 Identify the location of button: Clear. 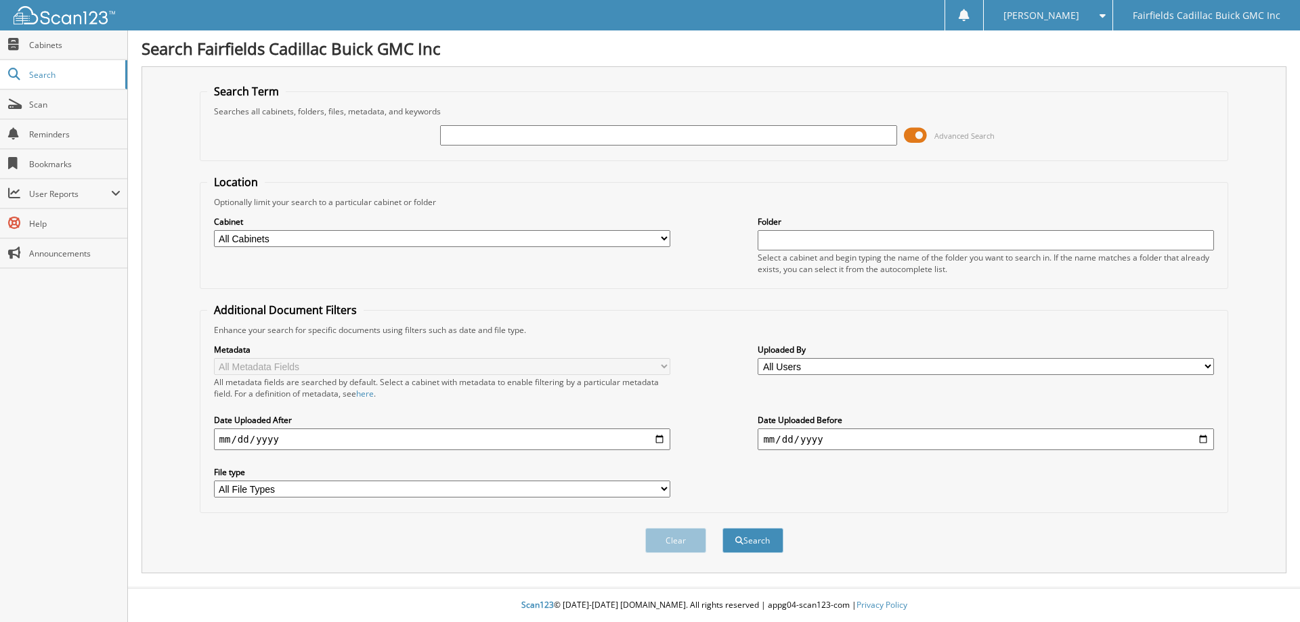
(676, 540).